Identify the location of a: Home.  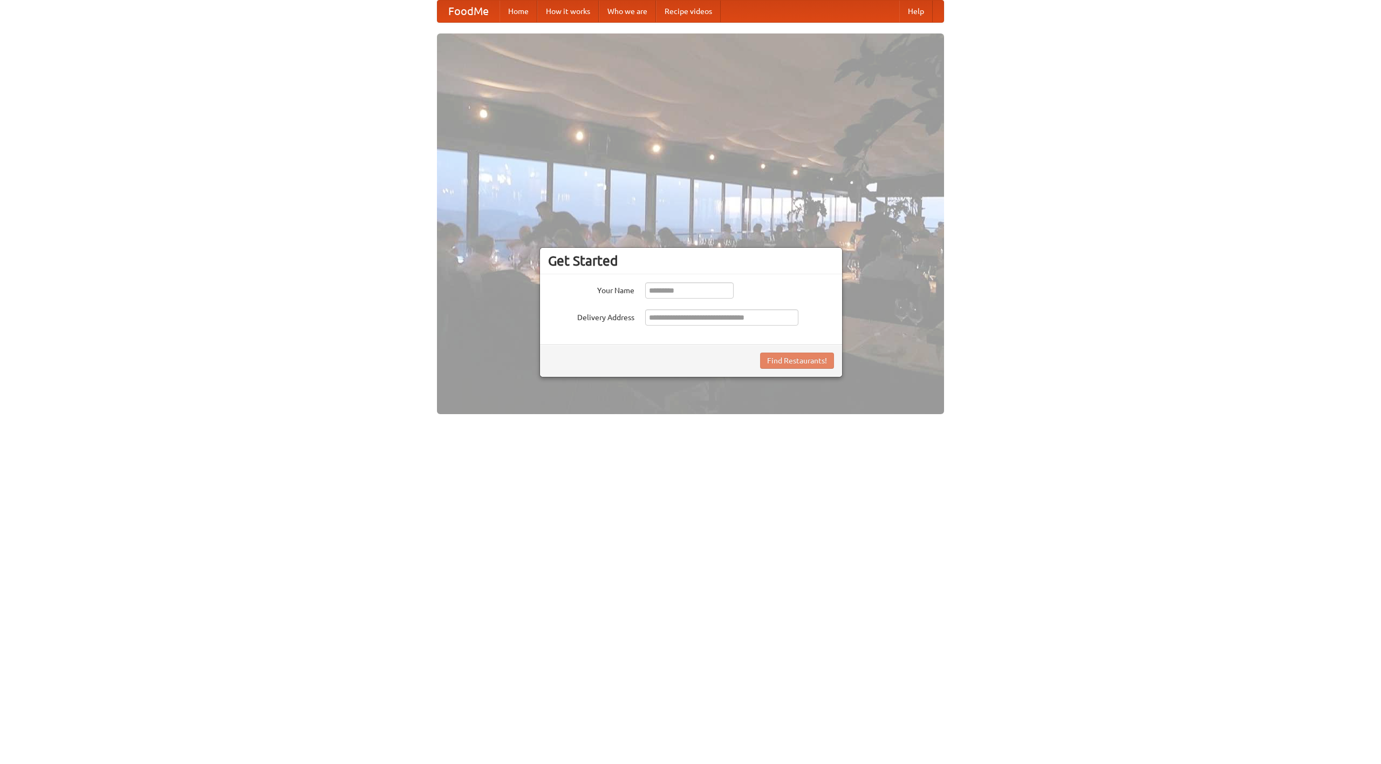
(519, 11).